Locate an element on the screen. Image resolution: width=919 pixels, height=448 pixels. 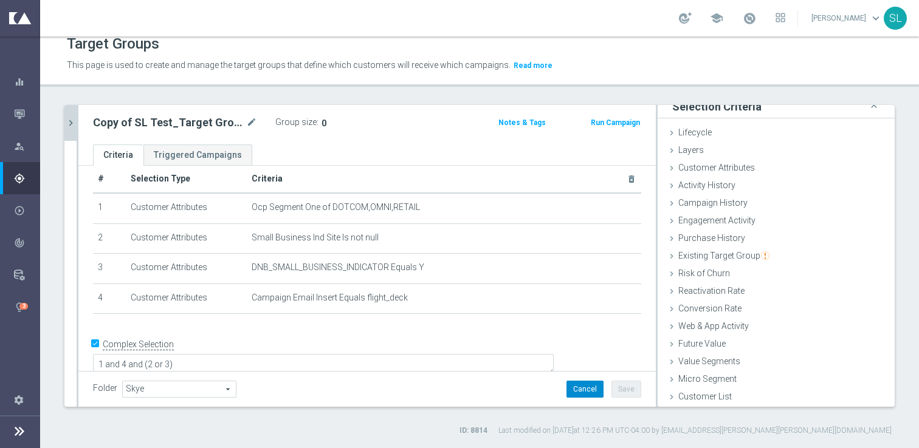
button: gps_fixed Plan is located at coordinates (27, 179).